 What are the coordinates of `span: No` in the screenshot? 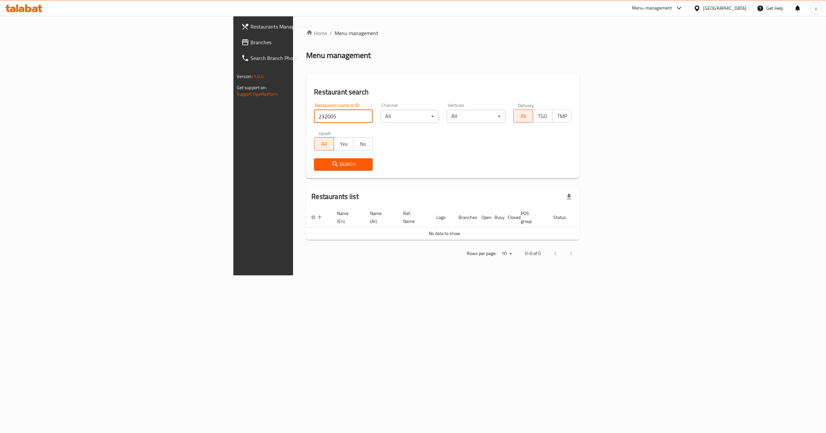 It's located at (363, 144).